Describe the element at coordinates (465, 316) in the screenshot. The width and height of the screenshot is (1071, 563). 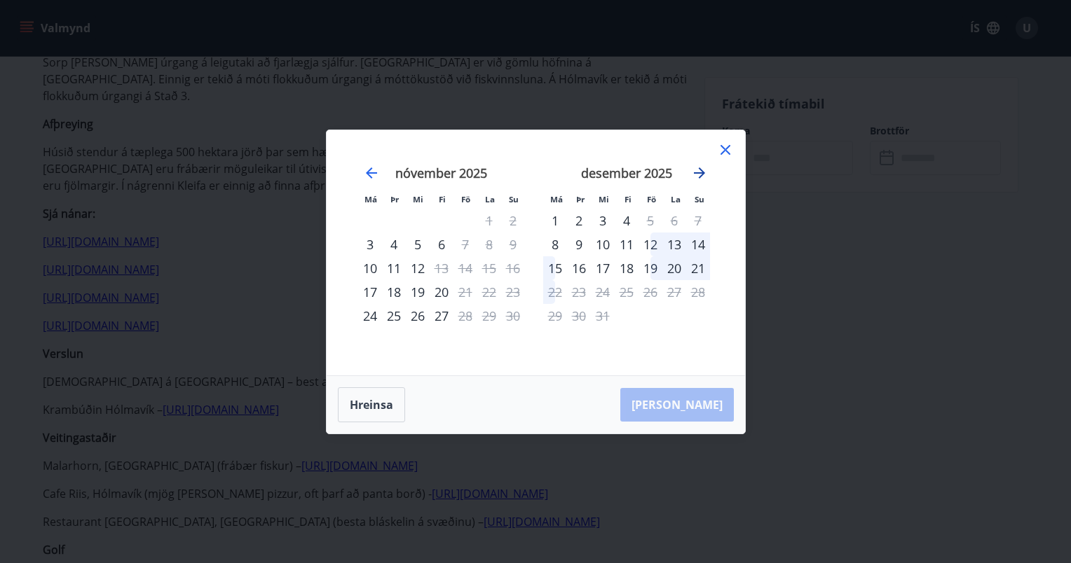
I see `td: Not available. föstudagur, 28. nóvember 2025` at that location.